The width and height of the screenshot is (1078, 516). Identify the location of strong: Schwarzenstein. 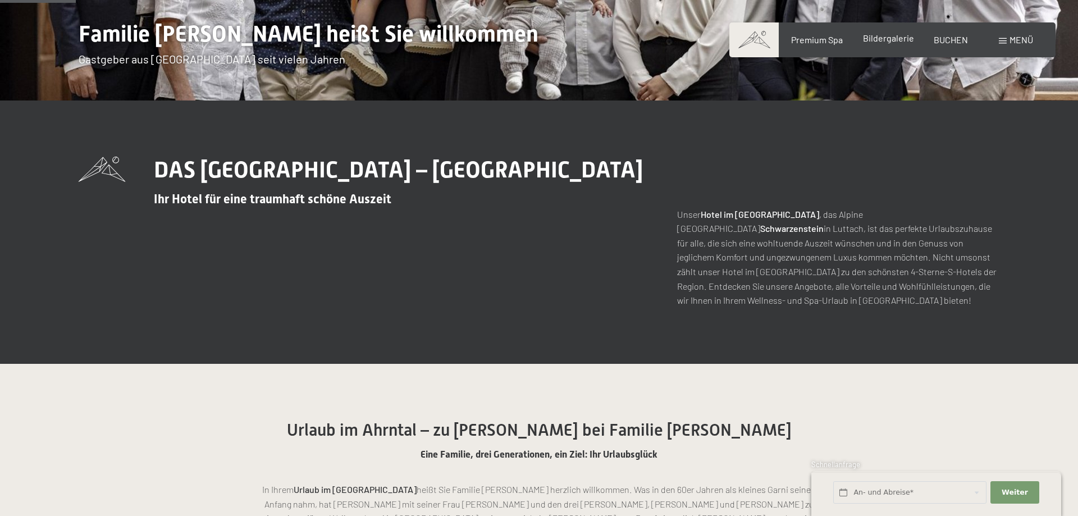
(792, 228).